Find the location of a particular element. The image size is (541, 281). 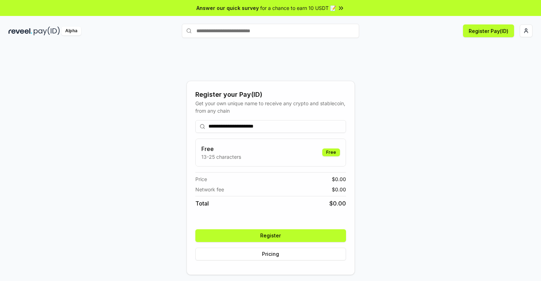

span: Network fee is located at coordinates (209, 189).